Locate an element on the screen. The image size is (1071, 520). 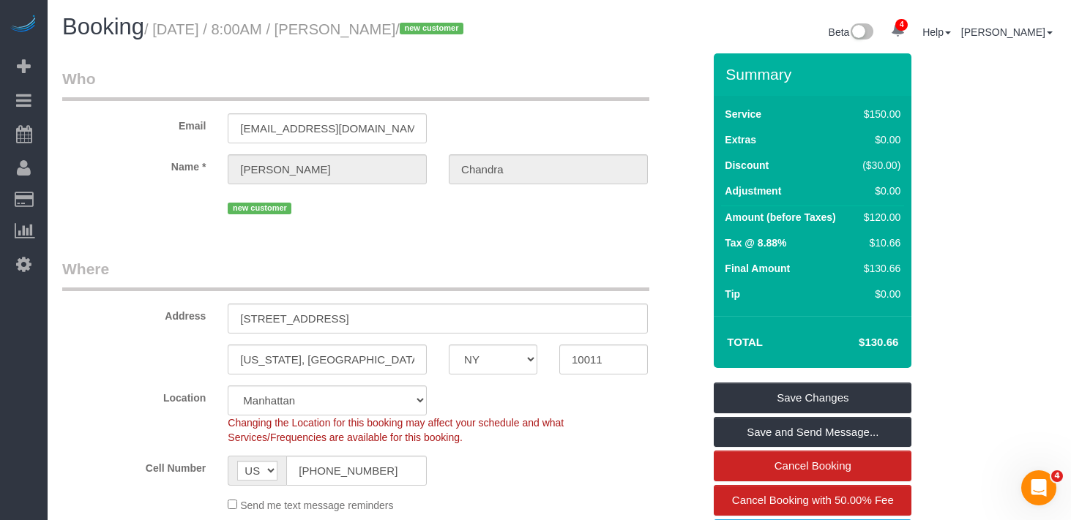
h4: $130.66 is located at coordinates (856, 343).